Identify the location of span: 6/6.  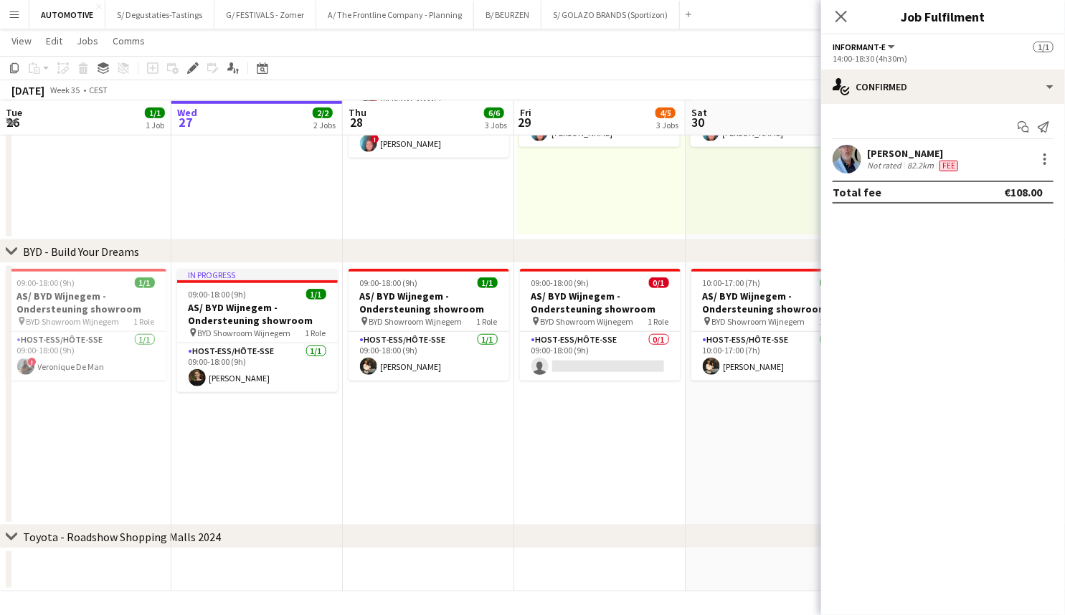
(494, 113).